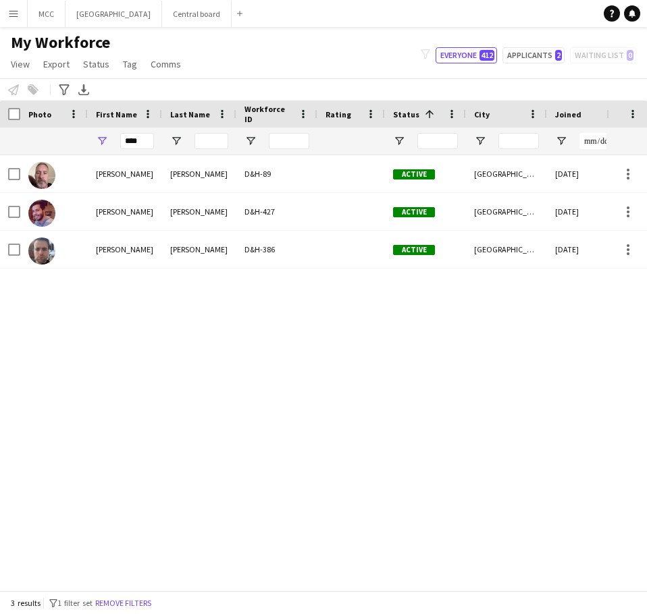 This screenshot has width=647, height=614. What do you see at coordinates (558, 55) in the screenshot?
I see `span: 2` at bounding box center [558, 55].